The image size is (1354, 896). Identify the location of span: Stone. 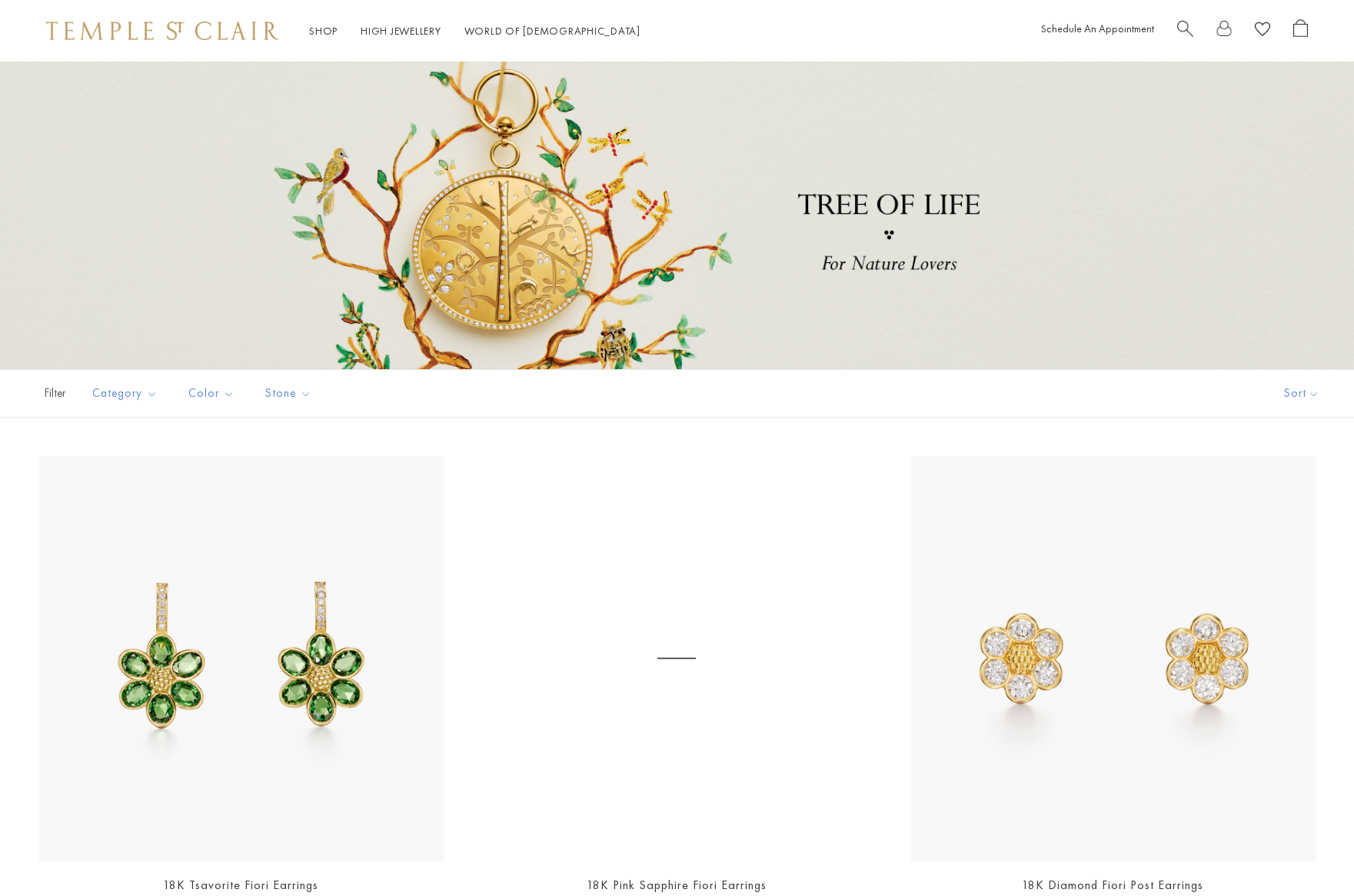
(290, 393).